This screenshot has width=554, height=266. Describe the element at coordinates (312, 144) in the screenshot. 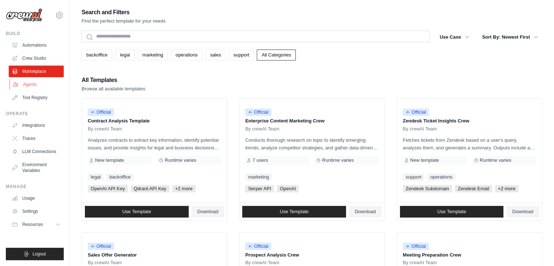

I see `p: Conducts thorough research on topic to identify emerging trends, analyze competitor strategies, a...` at that location.